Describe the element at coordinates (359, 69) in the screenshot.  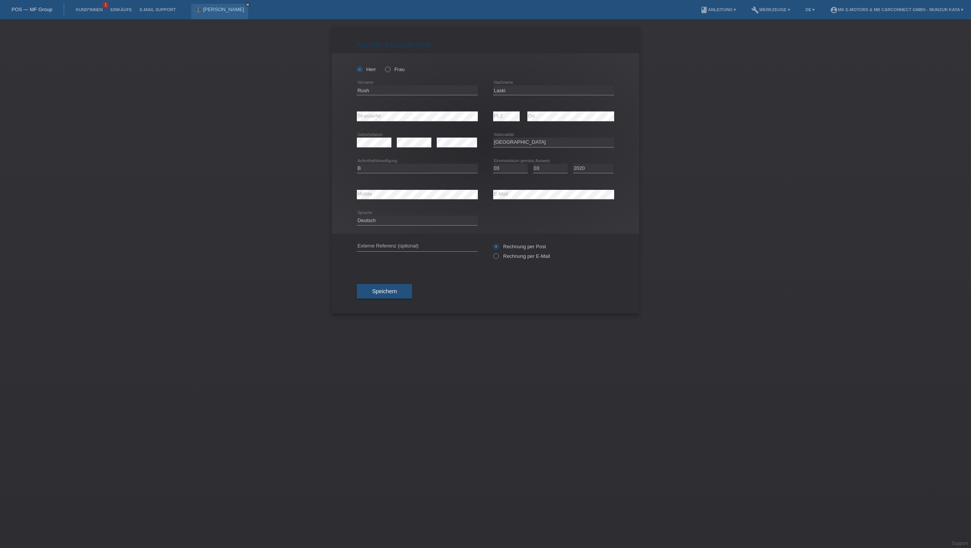
I see `input: Herr` at that location.